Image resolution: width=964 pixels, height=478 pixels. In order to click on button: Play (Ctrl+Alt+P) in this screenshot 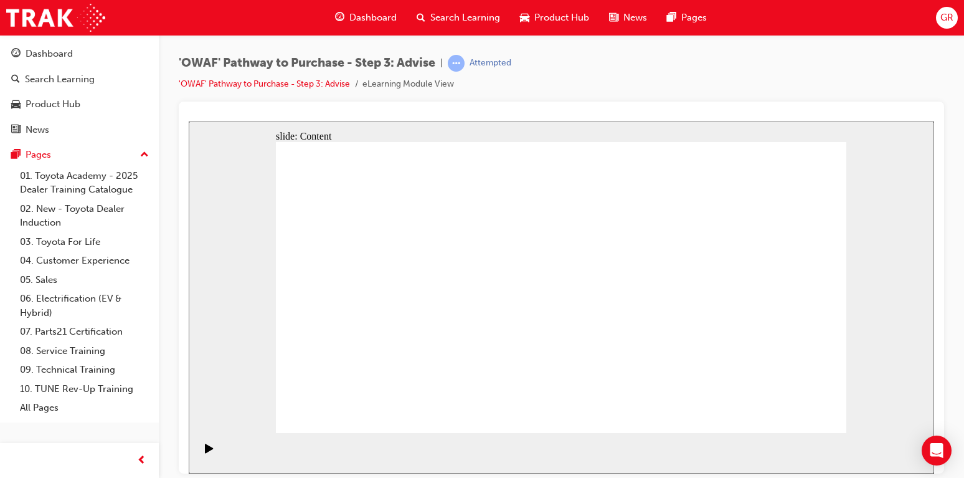, I will do `click(17, 332)`.